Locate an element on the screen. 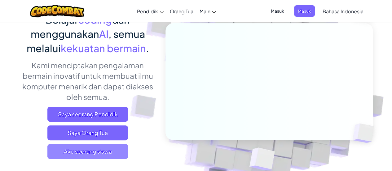  img: CodeCombat logo is located at coordinates (57, 11).